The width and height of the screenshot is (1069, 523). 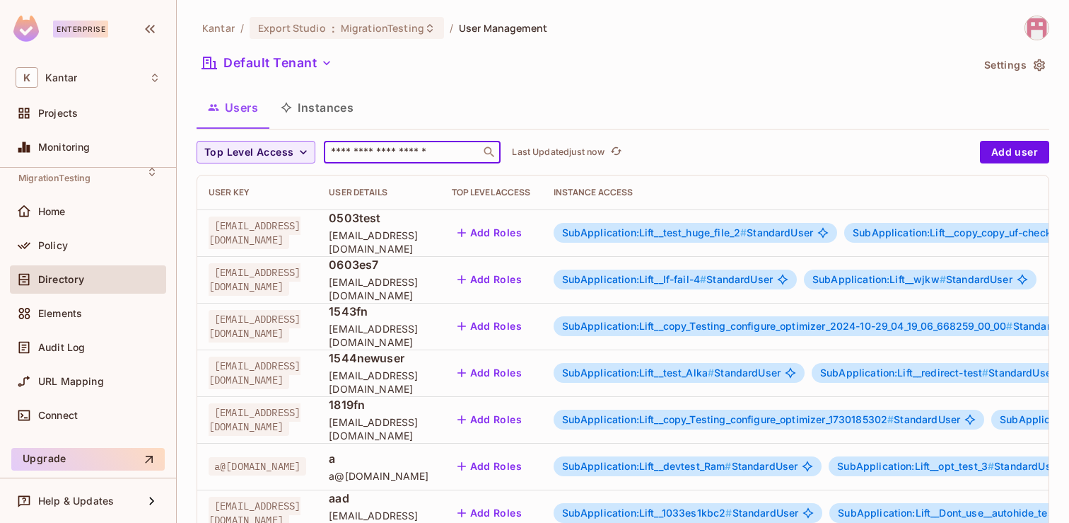 What do you see at coordinates (378, 311) in the screenshot?
I see `span: 1543fn` at bounding box center [378, 311].